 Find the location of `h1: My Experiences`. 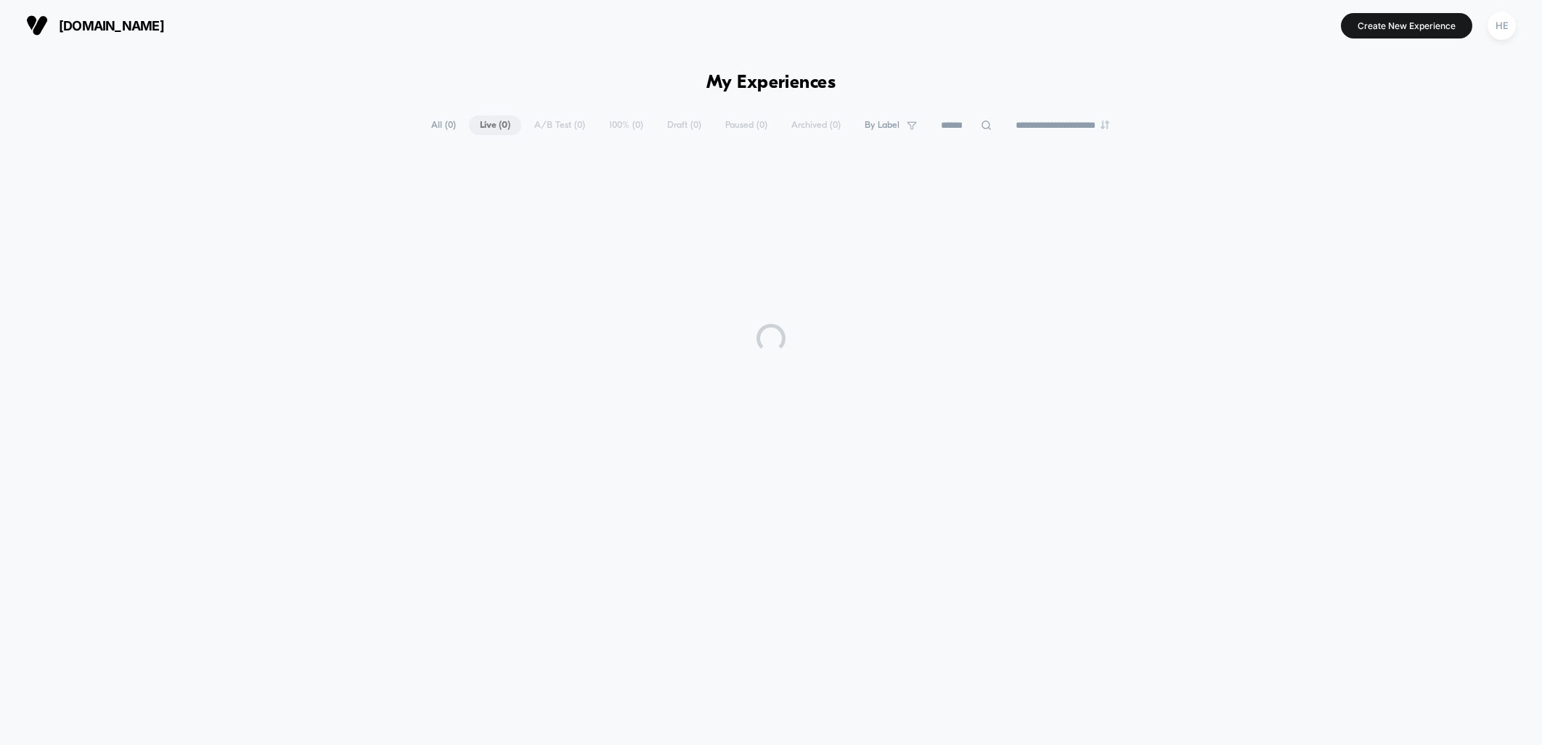

h1: My Experiences is located at coordinates (771, 83).